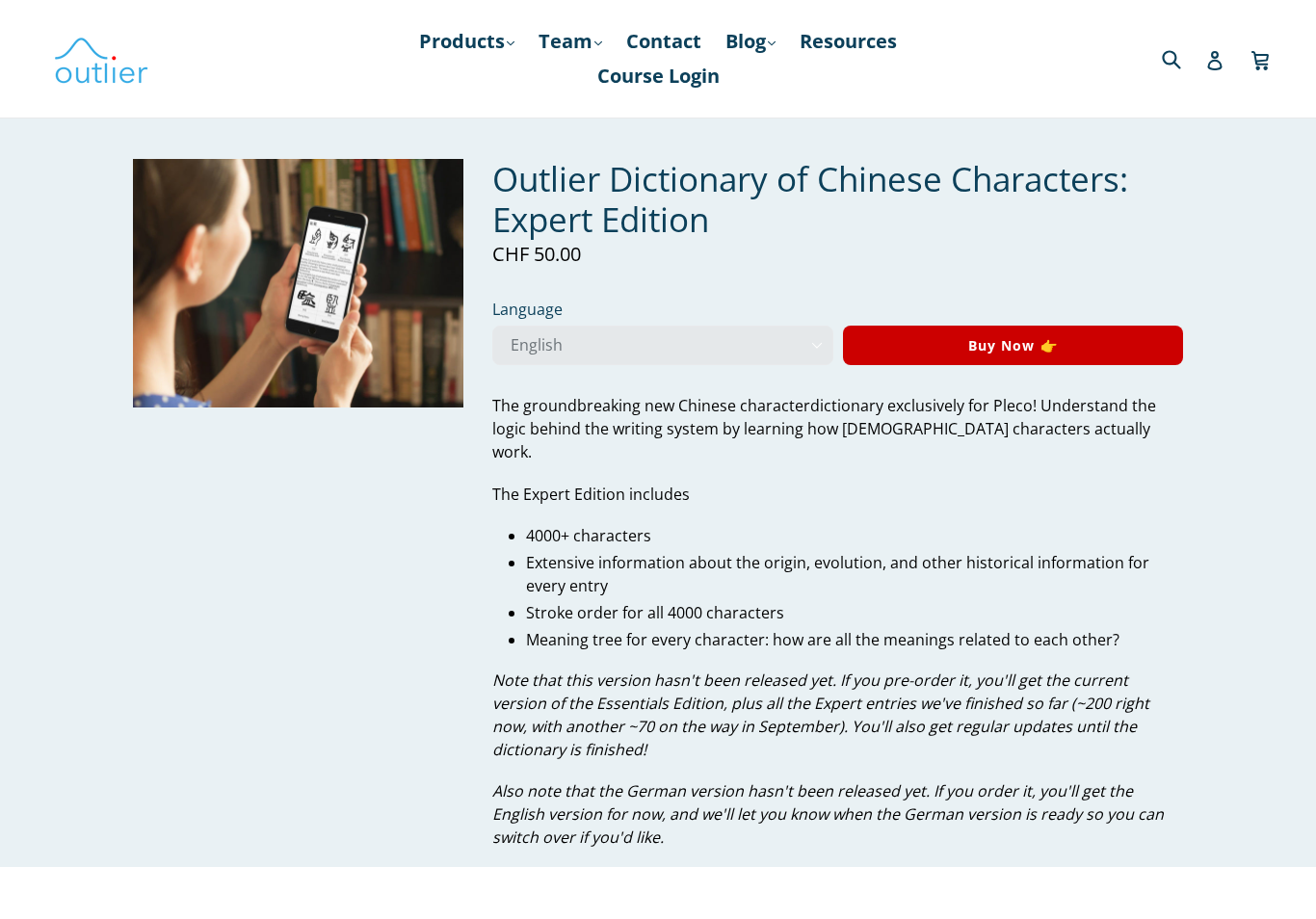 The height and width of the screenshot is (919, 1316). Describe the element at coordinates (854, 639) in the screenshot. I see `li: Meaning tree for every character: how are all the meanings related to each other?` at that location.